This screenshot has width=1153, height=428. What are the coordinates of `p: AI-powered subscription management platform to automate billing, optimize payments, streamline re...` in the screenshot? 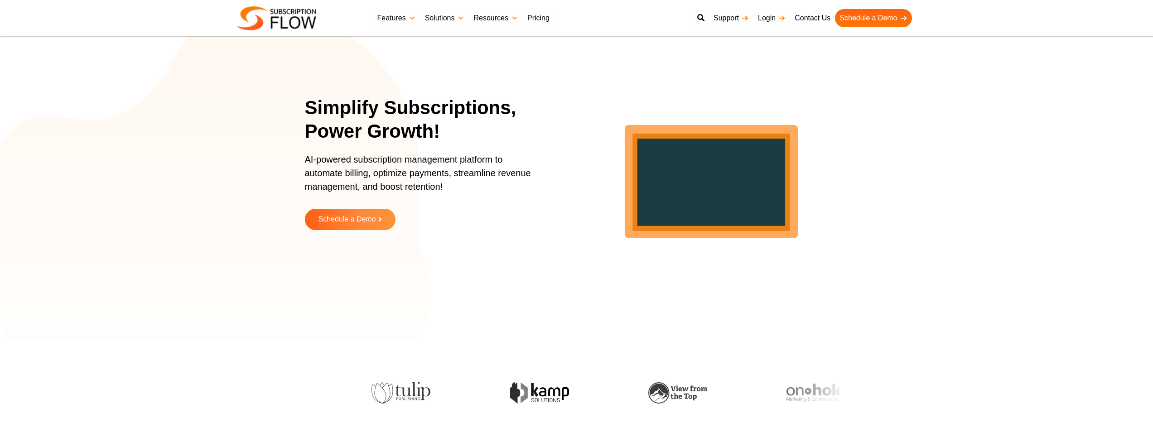 It's located at (423, 178).